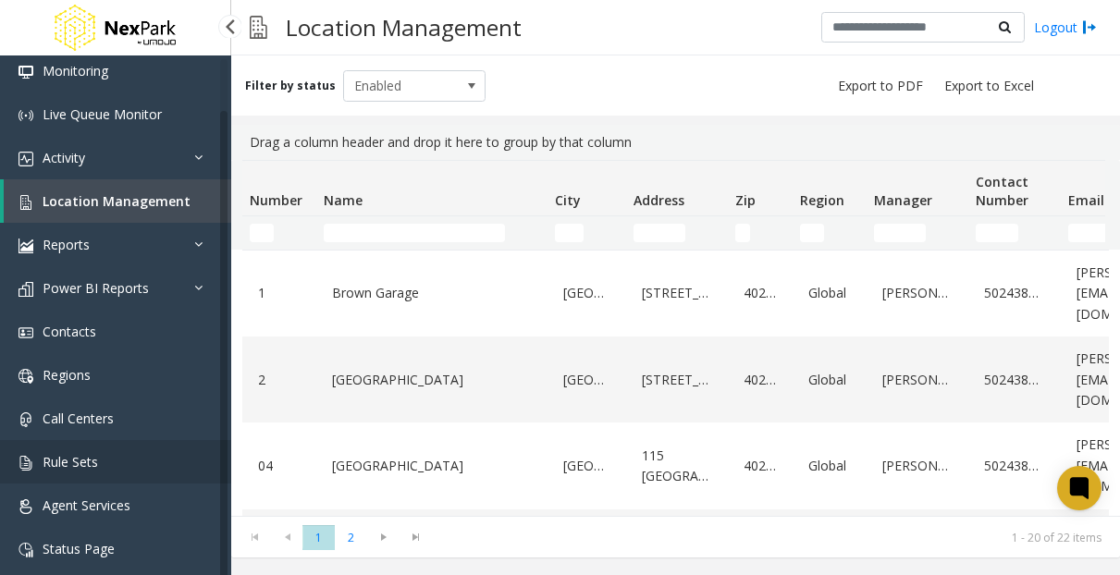 The height and width of the screenshot is (575, 1120). What do you see at coordinates (414, 233) in the screenshot?
I see `input: Name Filter` at bounding box center [414, 233].